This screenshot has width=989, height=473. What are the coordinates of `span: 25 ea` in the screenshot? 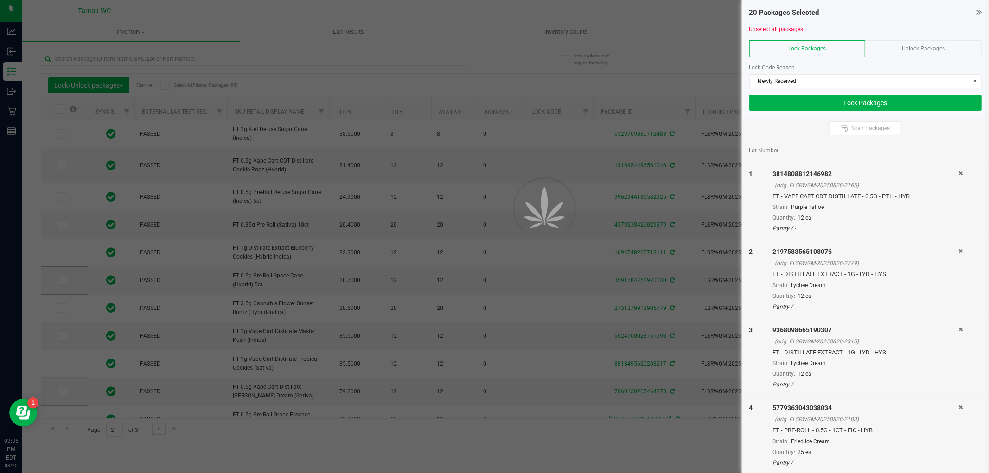 It's located at (804, 452).